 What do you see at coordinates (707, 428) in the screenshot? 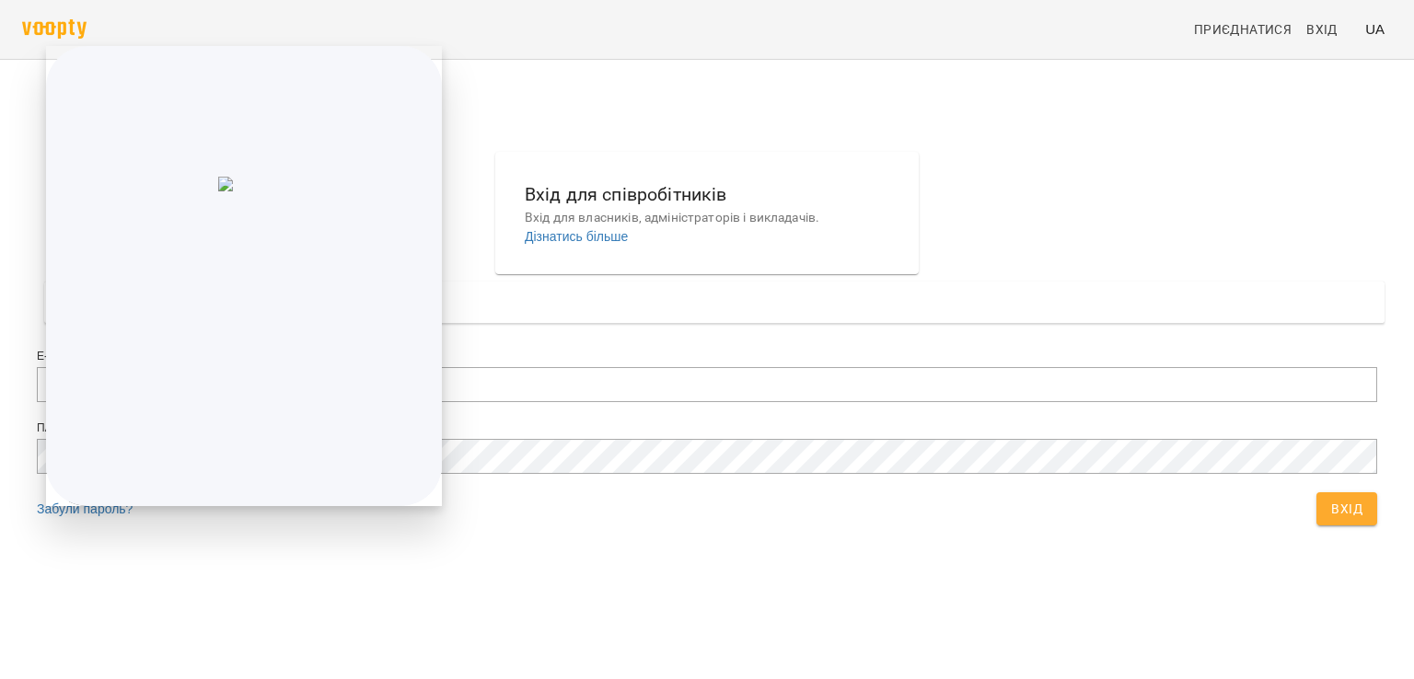
I see `div: Пароль` at bounding box center [707, 428].